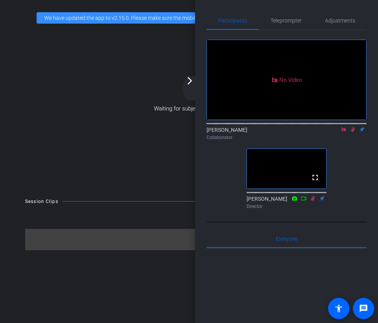 Image resolution: width=378 pixels, height=323 pixels. I want to click on span: No Video, so click(290, 80).